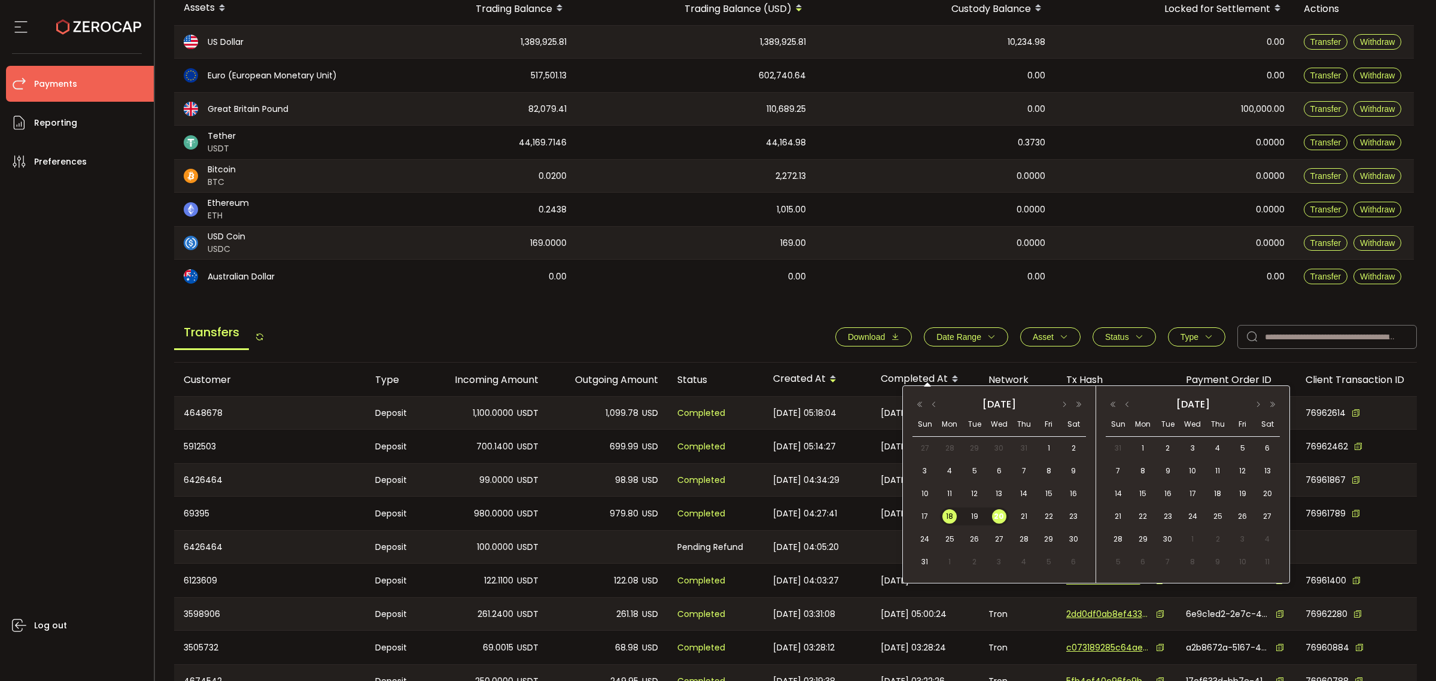  What do you see at coordinates (1168, 471) in the screenshot?
I see `span: 9` at bounding box center [1168, 471].